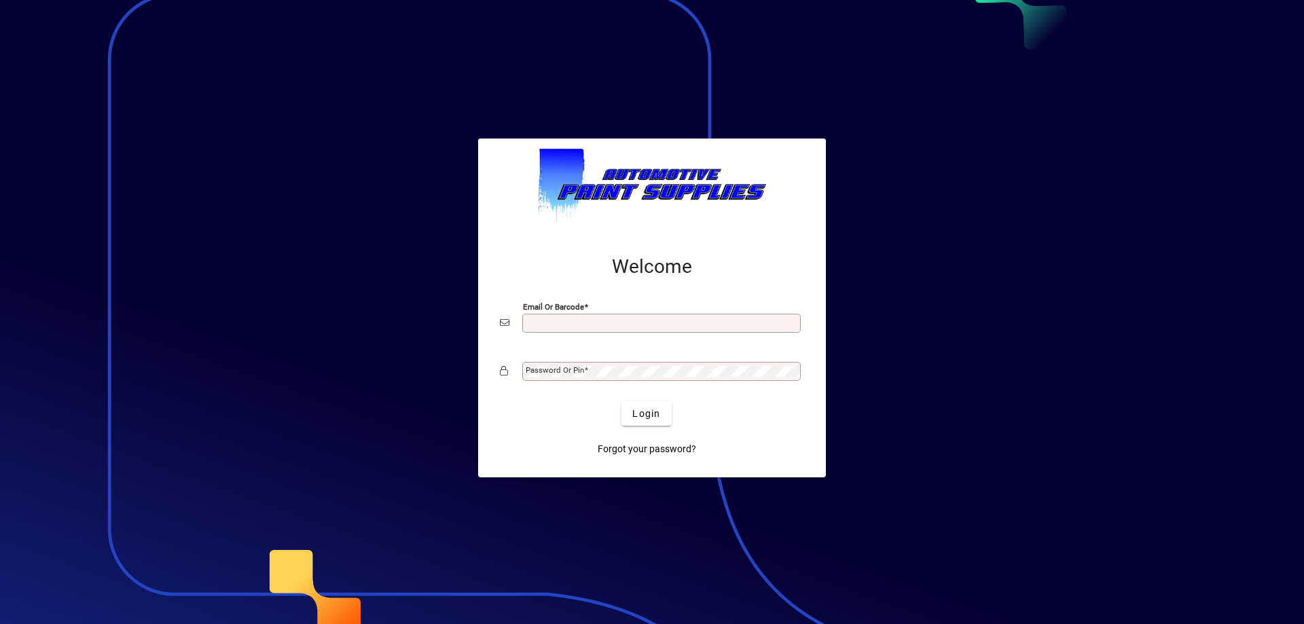 The width and height of the screenshot is (1304, 624). I want to click on mat-label: Password or Pin, so click(555, 370).